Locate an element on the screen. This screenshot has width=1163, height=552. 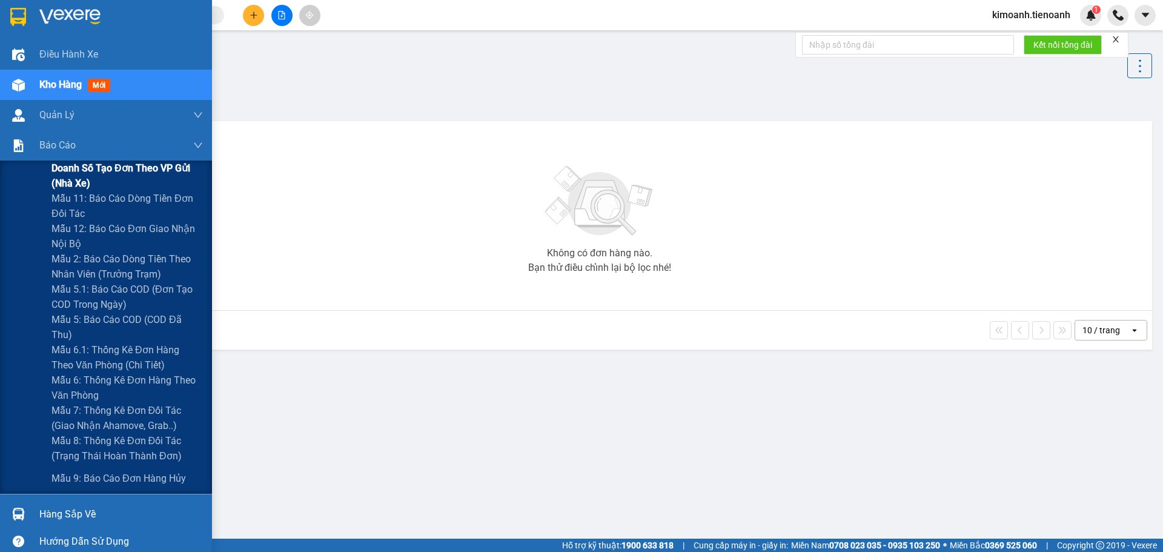
button: caret-down is located at coordinates (1145, 15).